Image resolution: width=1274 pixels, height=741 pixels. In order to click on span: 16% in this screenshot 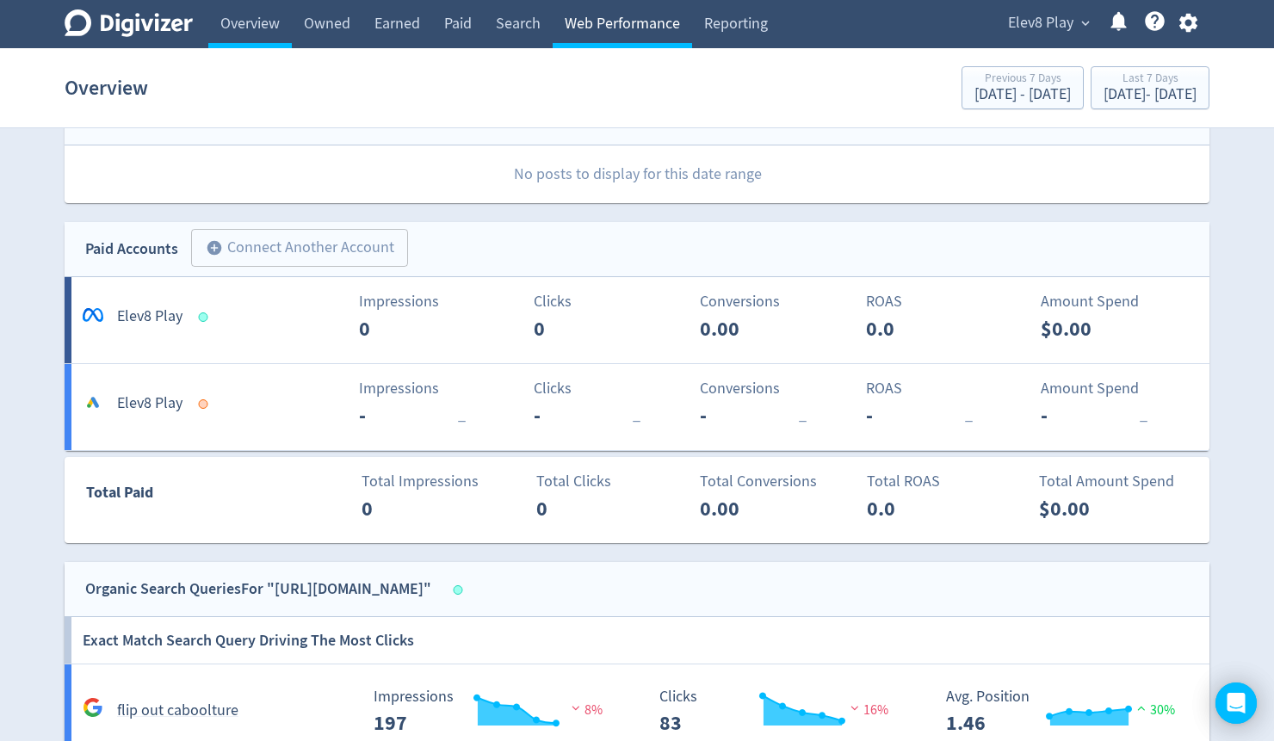, I will do `click(867, 710)`.